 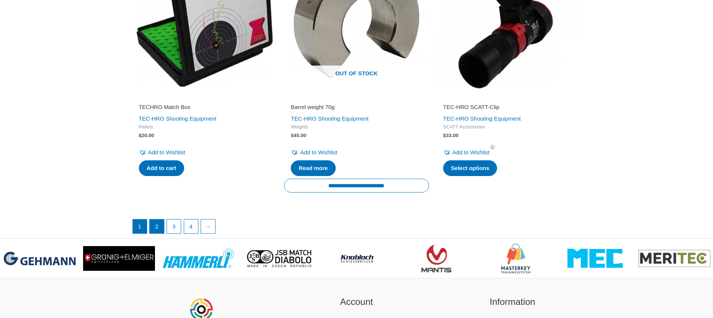 What do you see at coordinates (174, 226) in the screenshot?
I see `a: Page 3` at bounding box center [174, 226].